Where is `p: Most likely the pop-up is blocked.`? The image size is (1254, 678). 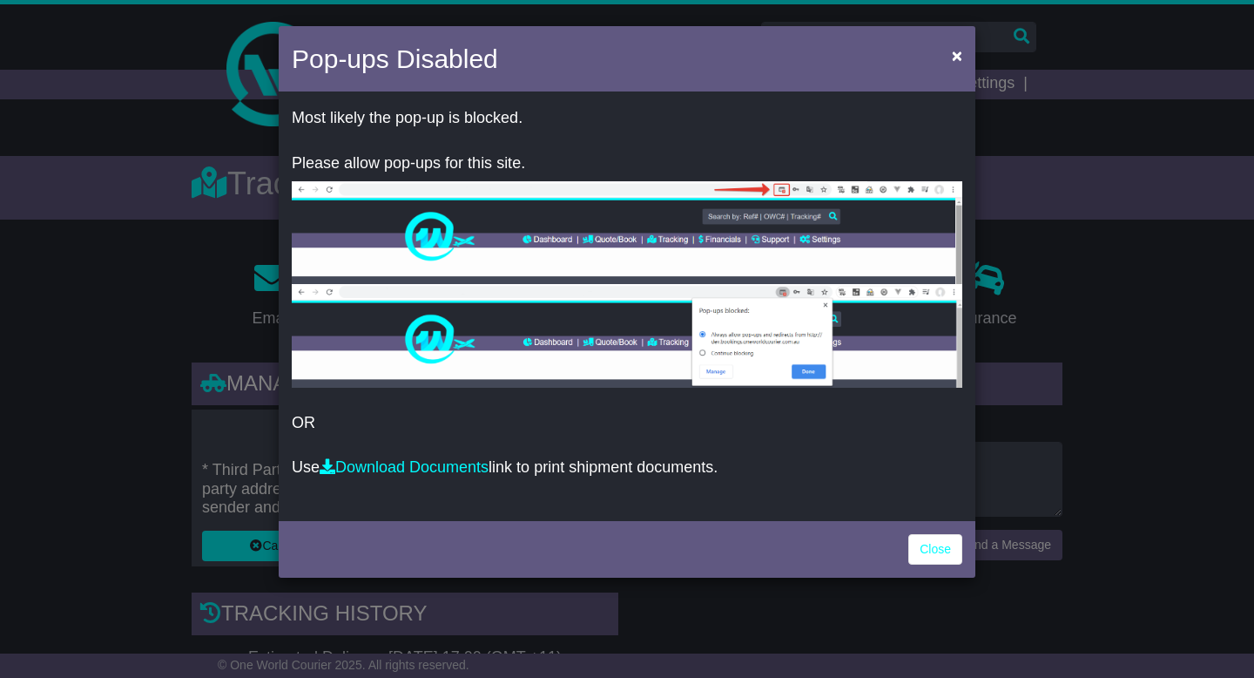
p: Most likely the pop-up is blocked. is located at coordinates (627, 118).